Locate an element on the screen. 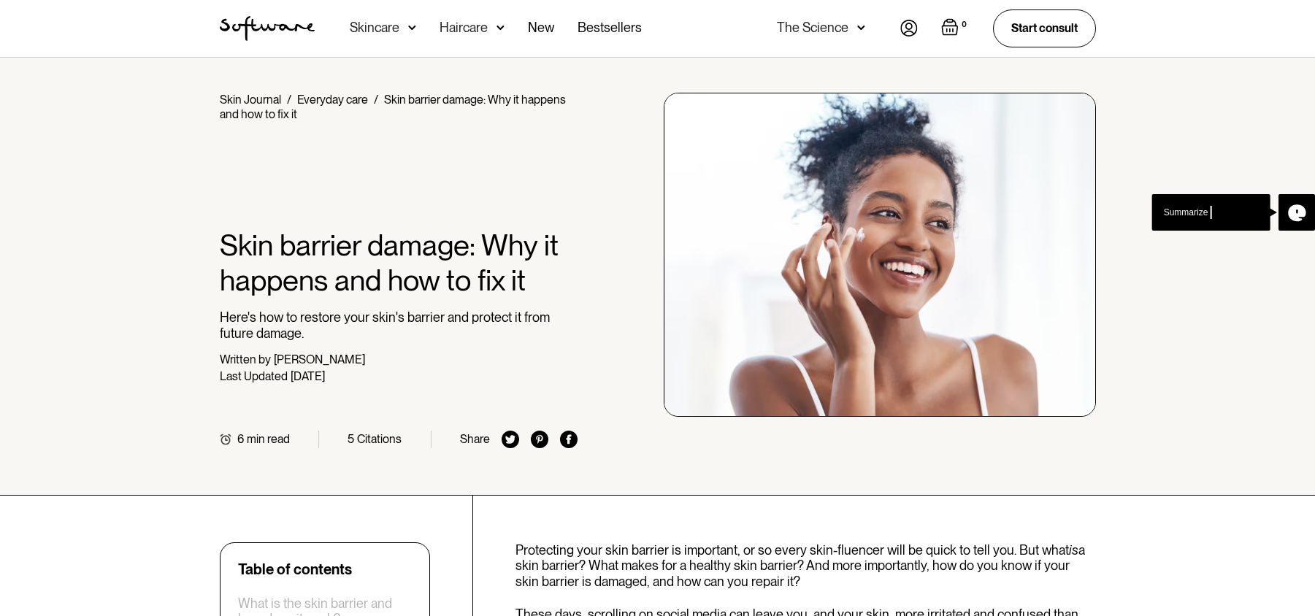 The height and width of the screenshot is (616, 1315). div: Skin barrier damage: Why it happens and how to fix it is located at coordinates (393, 107).